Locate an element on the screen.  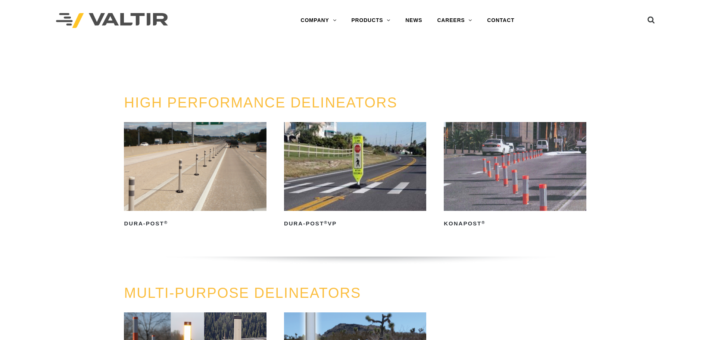
a: Dura-Post®VP is located at coordinates (355, 176).